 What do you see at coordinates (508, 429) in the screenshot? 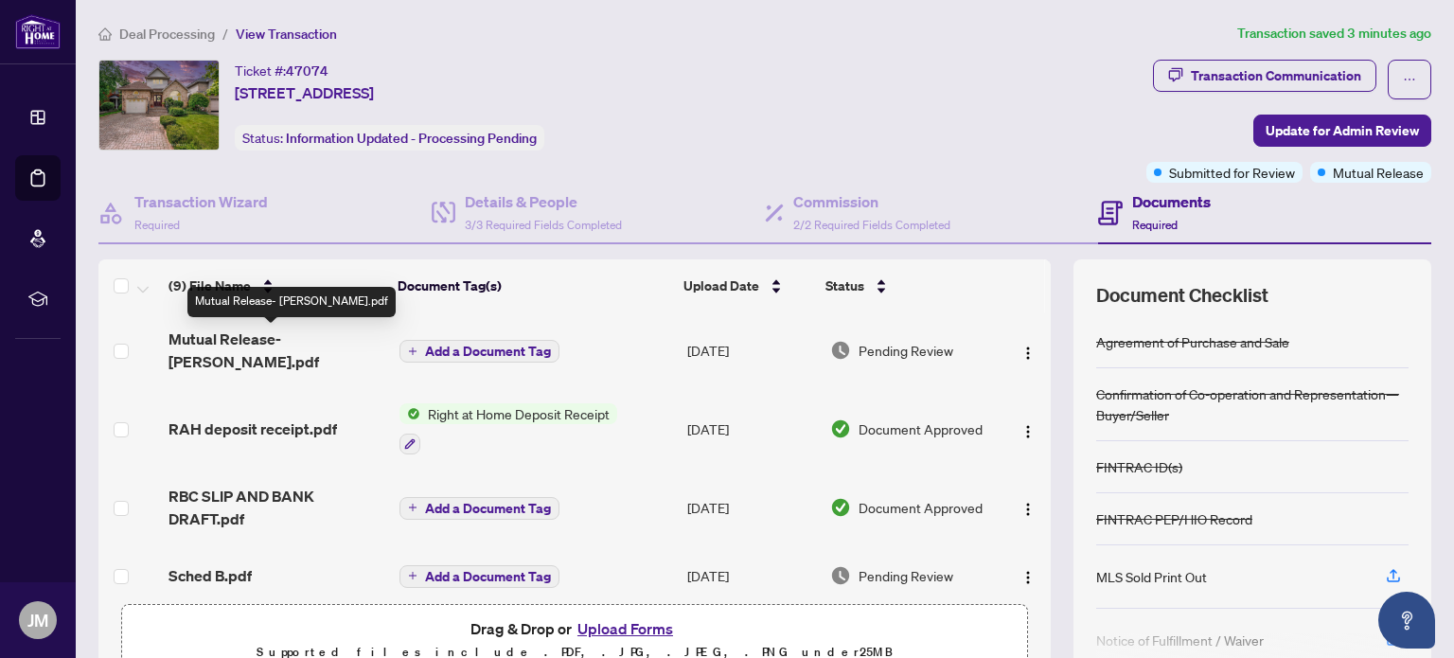
I see `button: Status IconRight at Home Deposit Receipt` at bounding box center [508, 429].